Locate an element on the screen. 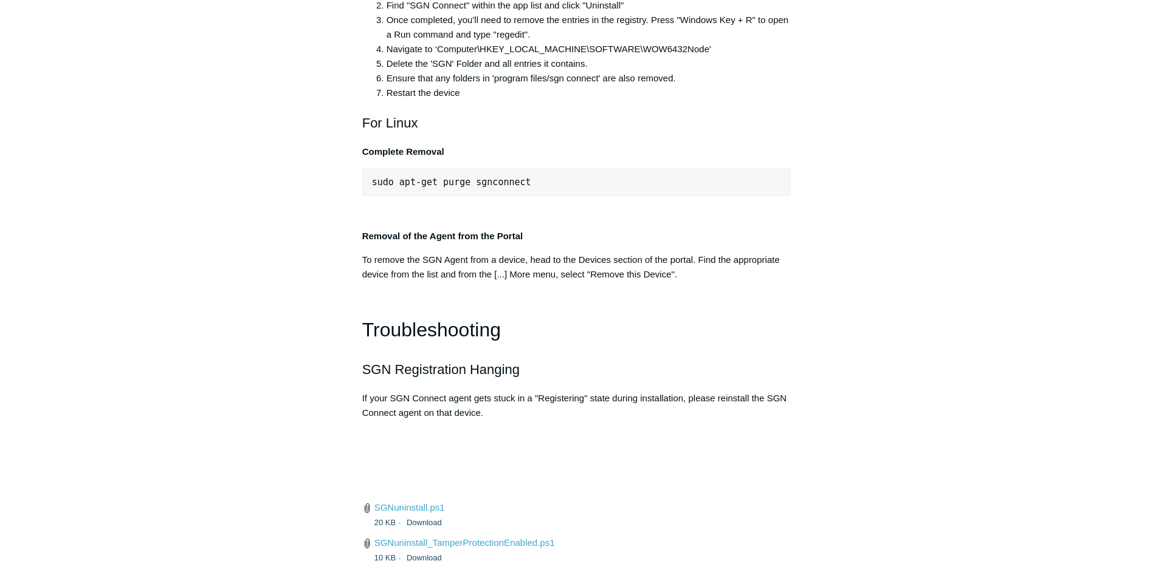 This screenshot has width=1153, height=561. strong: Complete Removal is located at coordinates (403, 151).